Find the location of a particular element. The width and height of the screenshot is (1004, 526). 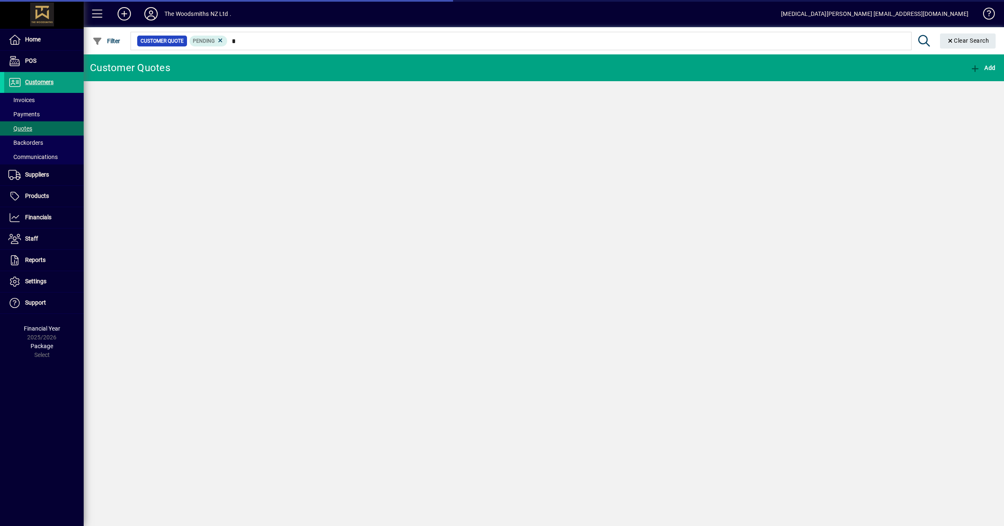

span: Quotes is located at coordinates (20, 128).